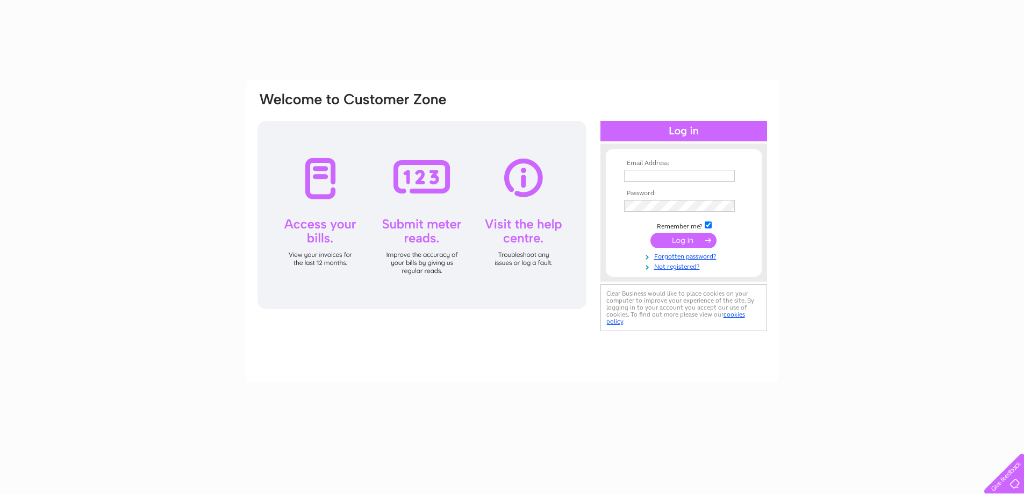 This screenshot has width=1024, height=494. I want to click on td: Remember me?, so click(684, 225).